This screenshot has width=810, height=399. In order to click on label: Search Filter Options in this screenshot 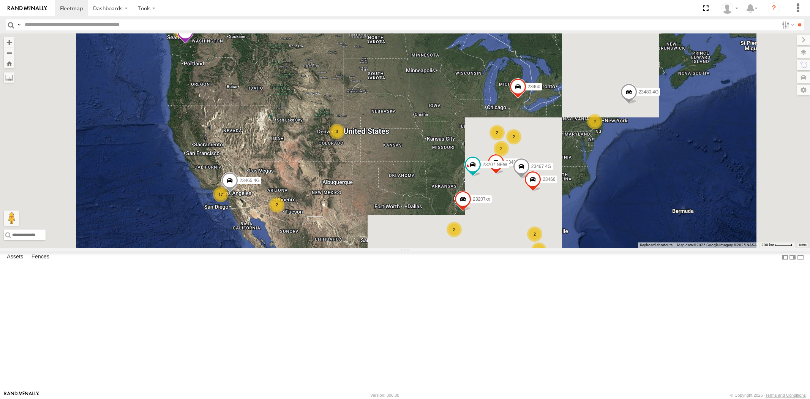, I will do `click(787, 25)`.